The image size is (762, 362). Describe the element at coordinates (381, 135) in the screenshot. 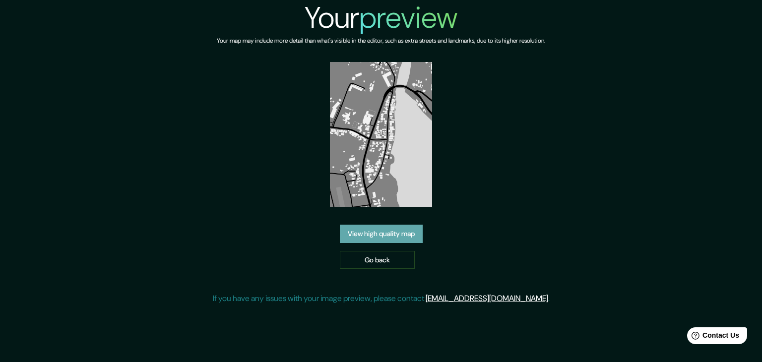

I see `img: created-map-preview` at that location.